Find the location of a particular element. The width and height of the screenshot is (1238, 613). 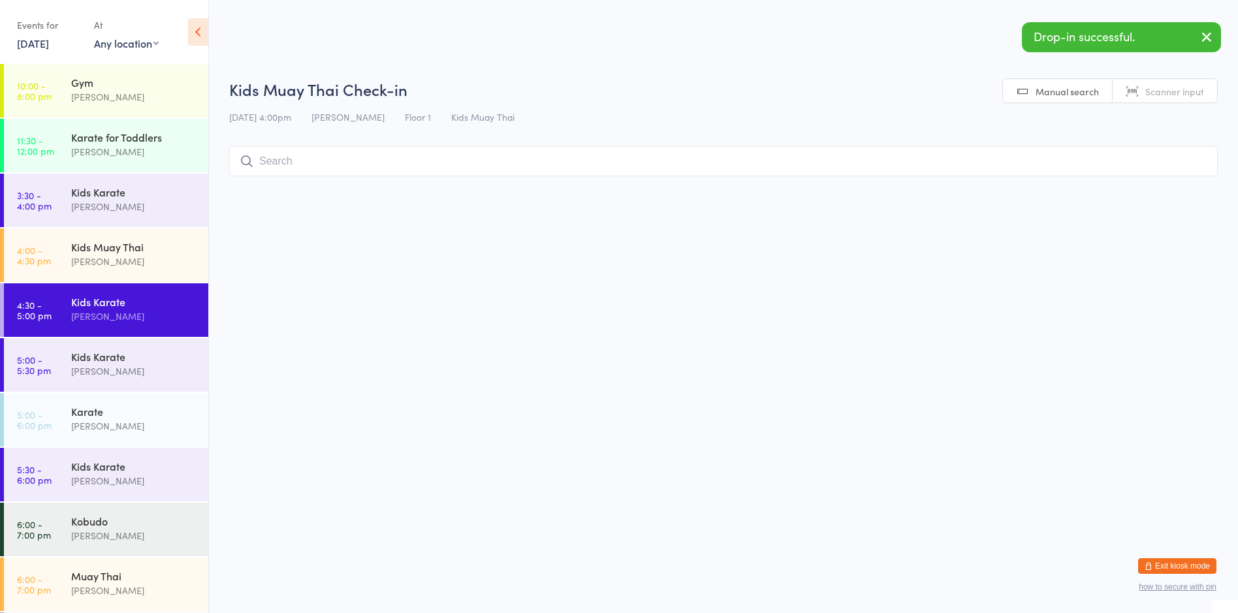

div: Any location is located at coordinates (126, 43).